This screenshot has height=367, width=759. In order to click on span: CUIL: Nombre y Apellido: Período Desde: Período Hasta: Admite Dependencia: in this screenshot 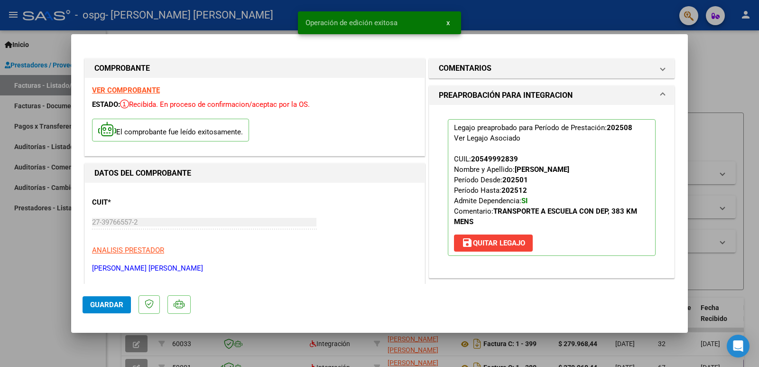, I will do `click(545, 190)`.